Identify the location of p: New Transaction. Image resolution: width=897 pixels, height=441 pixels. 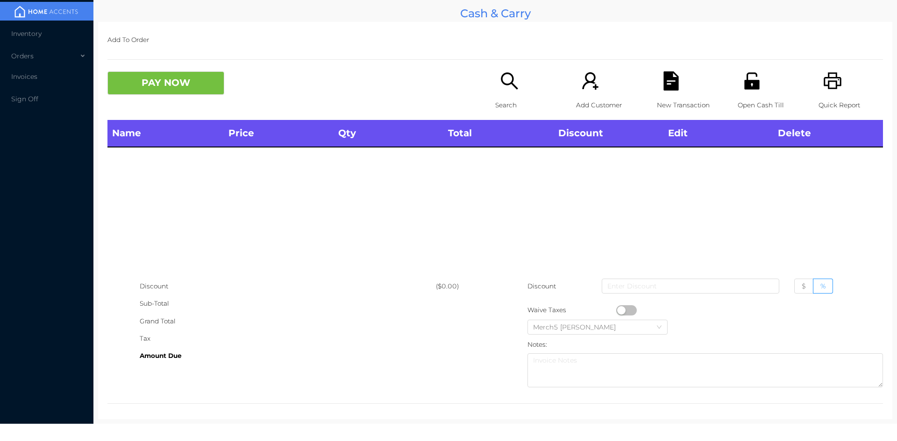
(689, 105).